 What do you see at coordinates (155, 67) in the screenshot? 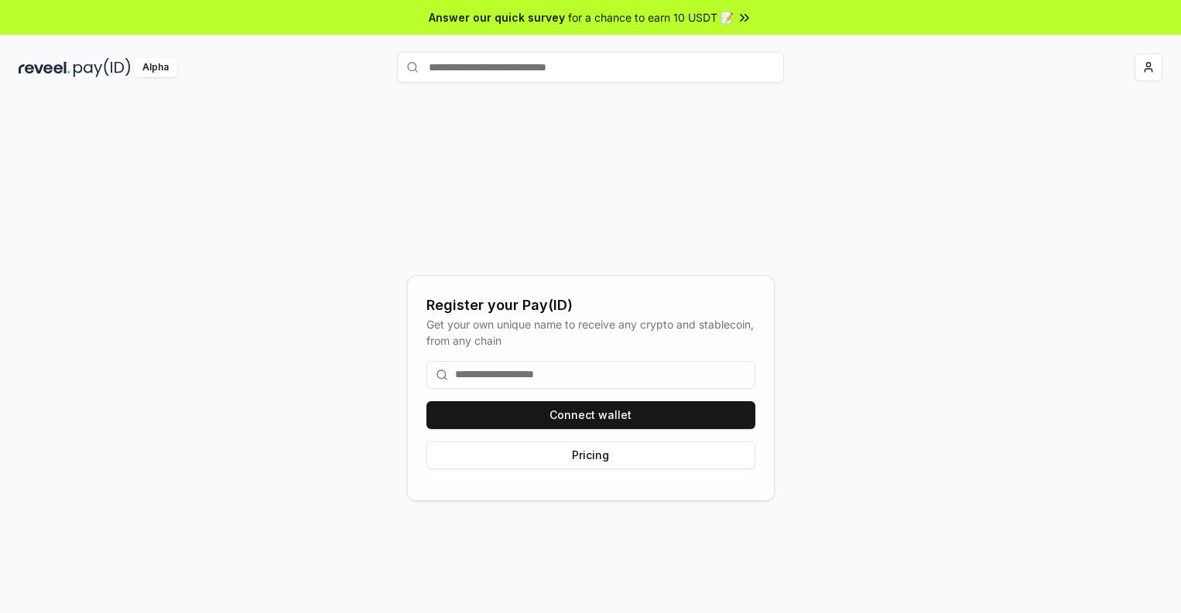
I see `div: Alpha` at bounding box center [155, 67].